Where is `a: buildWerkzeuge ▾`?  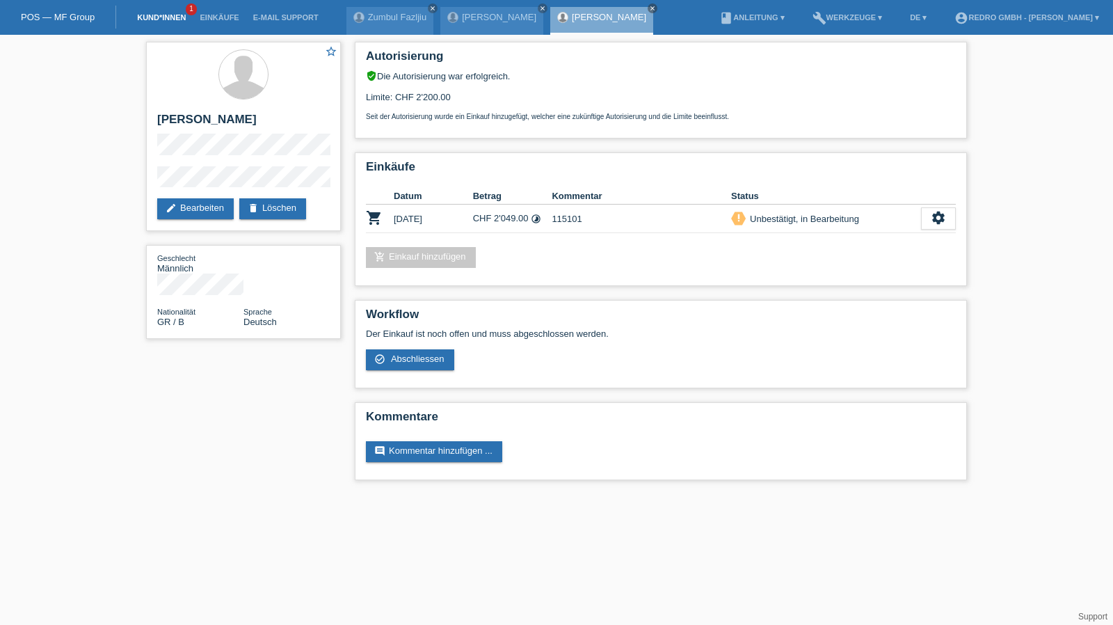 a: buildWerkzeuge ▾ is located at coordinates (848, 17).